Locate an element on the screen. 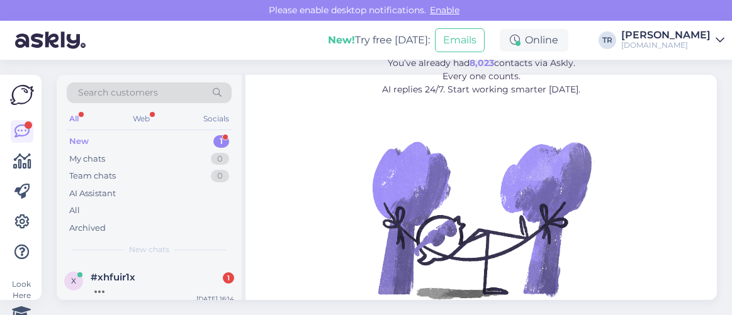 This screenshot has height=315, width=732. button: Emails is located at coordinates (459, 40).